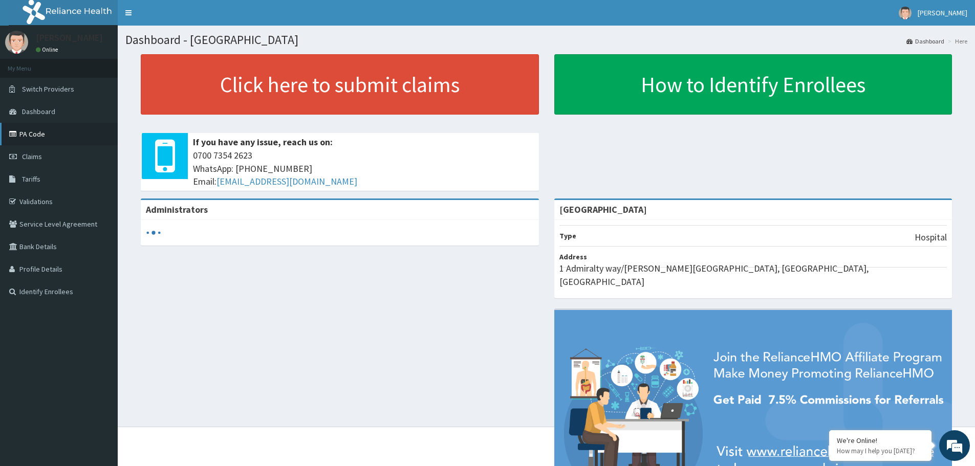  I want to click on a: Dashboard, so click(926, 41).